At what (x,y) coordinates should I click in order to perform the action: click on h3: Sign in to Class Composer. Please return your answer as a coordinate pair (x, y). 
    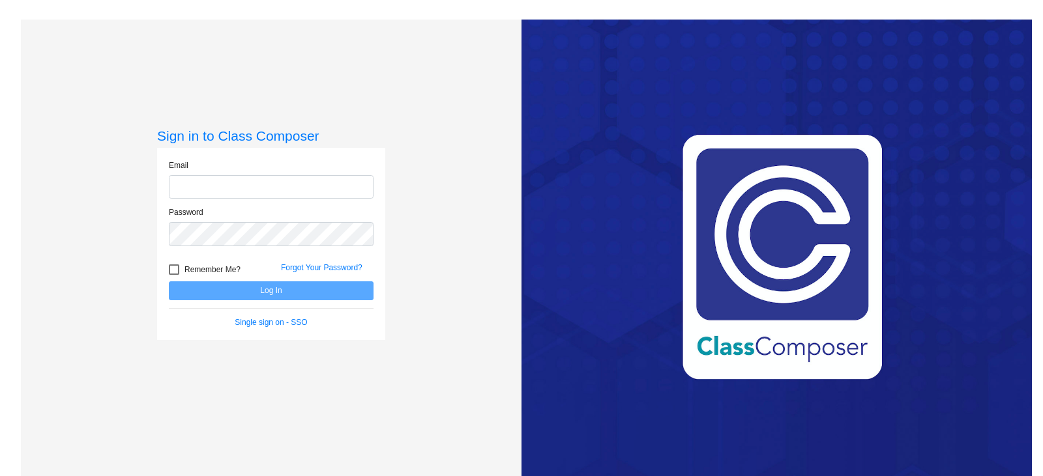
    Looking at the image, I should click on (271, 136).